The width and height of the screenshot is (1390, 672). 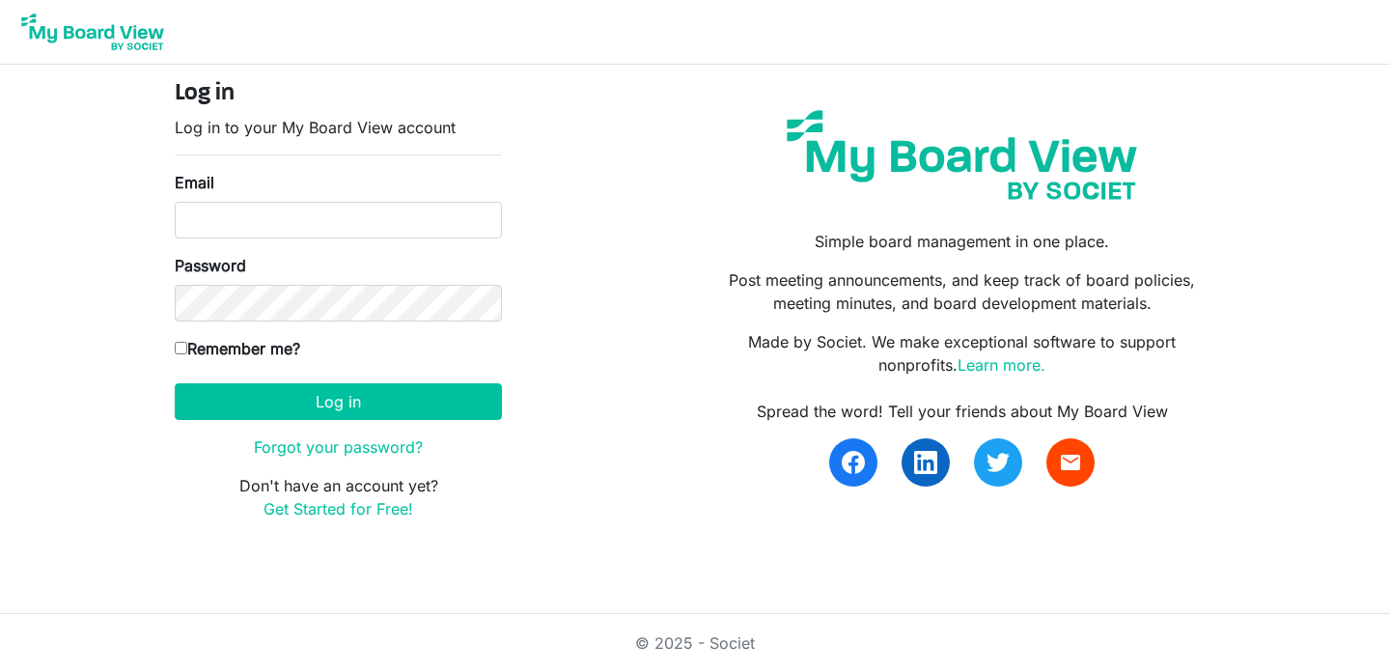 I want to click on a: Get Started for Free!, so click(x=338, y=509).